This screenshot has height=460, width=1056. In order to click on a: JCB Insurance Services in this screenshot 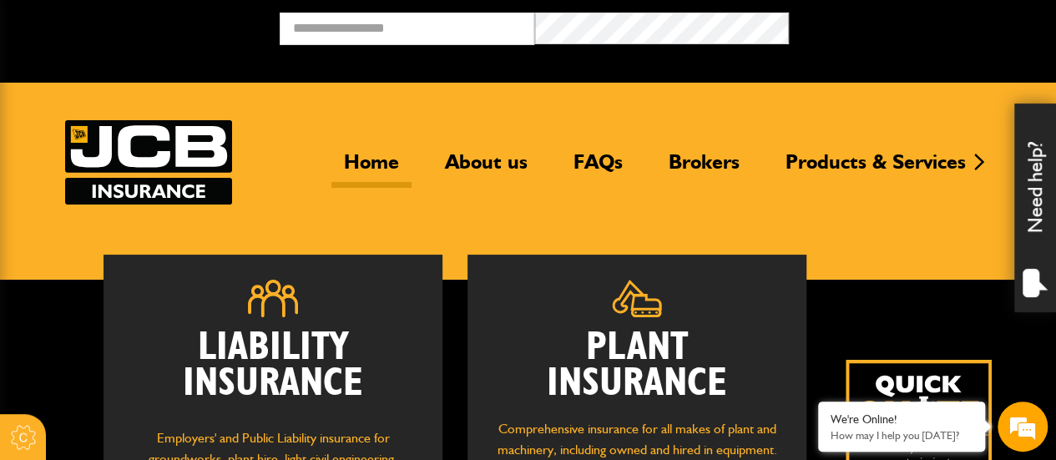, I will do `click(149, 162)`.